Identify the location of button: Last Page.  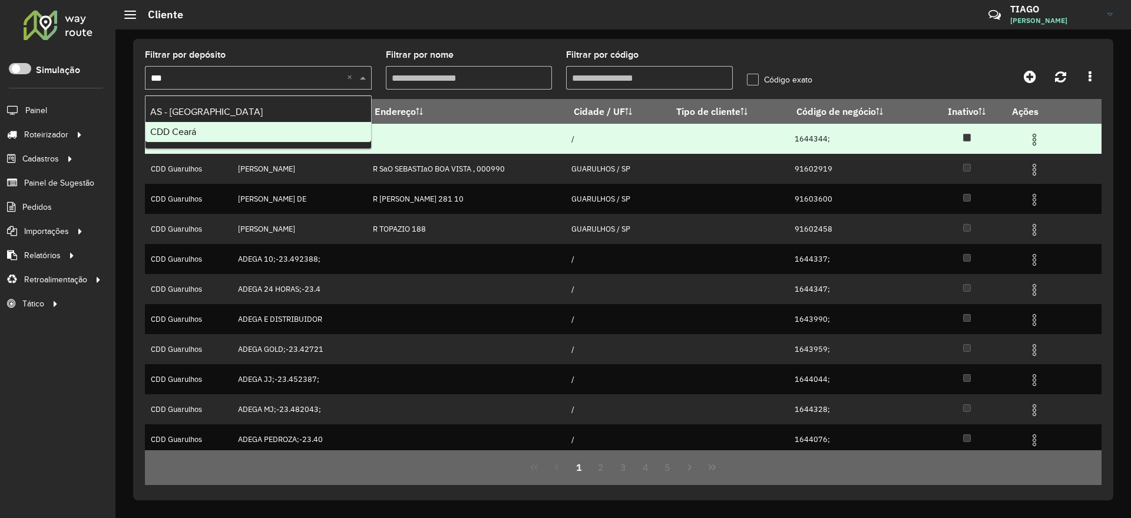
(712, 467).